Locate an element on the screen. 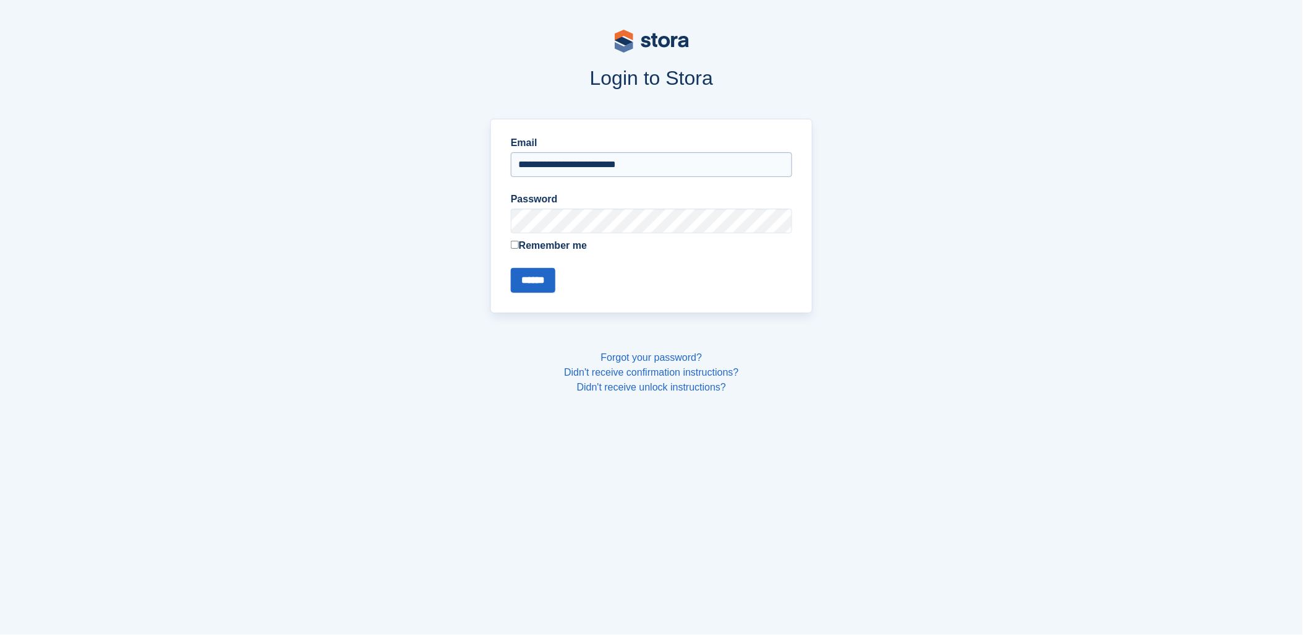 Image resolution: width=1303 pixels, height=635 pixels. label: Password is located at coordinates (651, 199).